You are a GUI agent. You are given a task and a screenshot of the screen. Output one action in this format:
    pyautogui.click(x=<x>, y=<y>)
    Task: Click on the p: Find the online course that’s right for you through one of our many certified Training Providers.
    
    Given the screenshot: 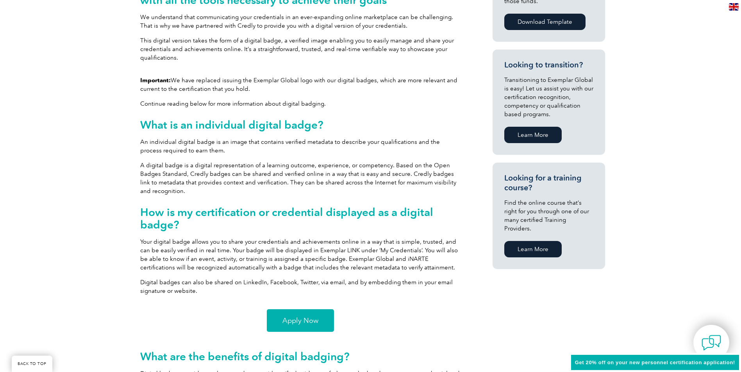 What is the action you would take?
    pyautogui.click(x=548, y=216)
    